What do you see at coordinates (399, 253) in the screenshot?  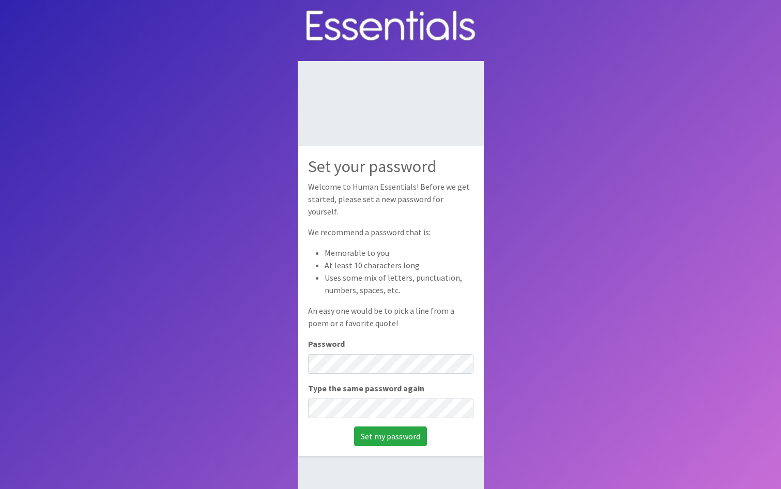 I see `li: Memorable to you` at bounding box center [399, 253].